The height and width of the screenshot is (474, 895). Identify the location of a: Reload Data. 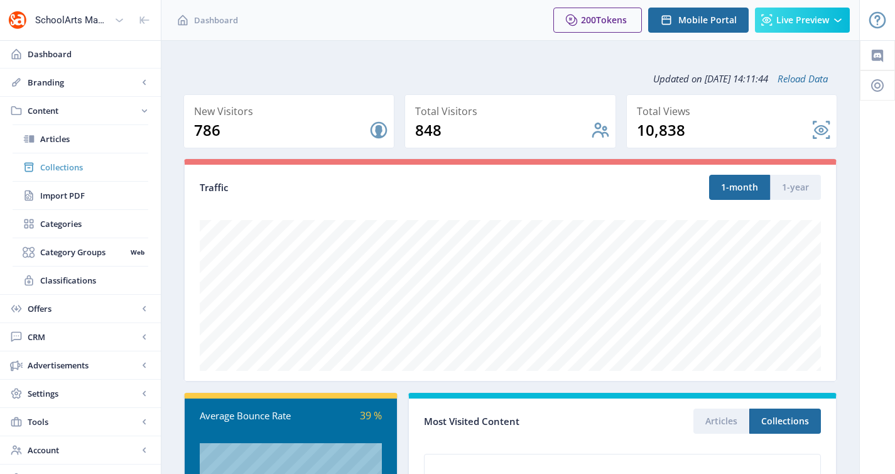
(798, 79).